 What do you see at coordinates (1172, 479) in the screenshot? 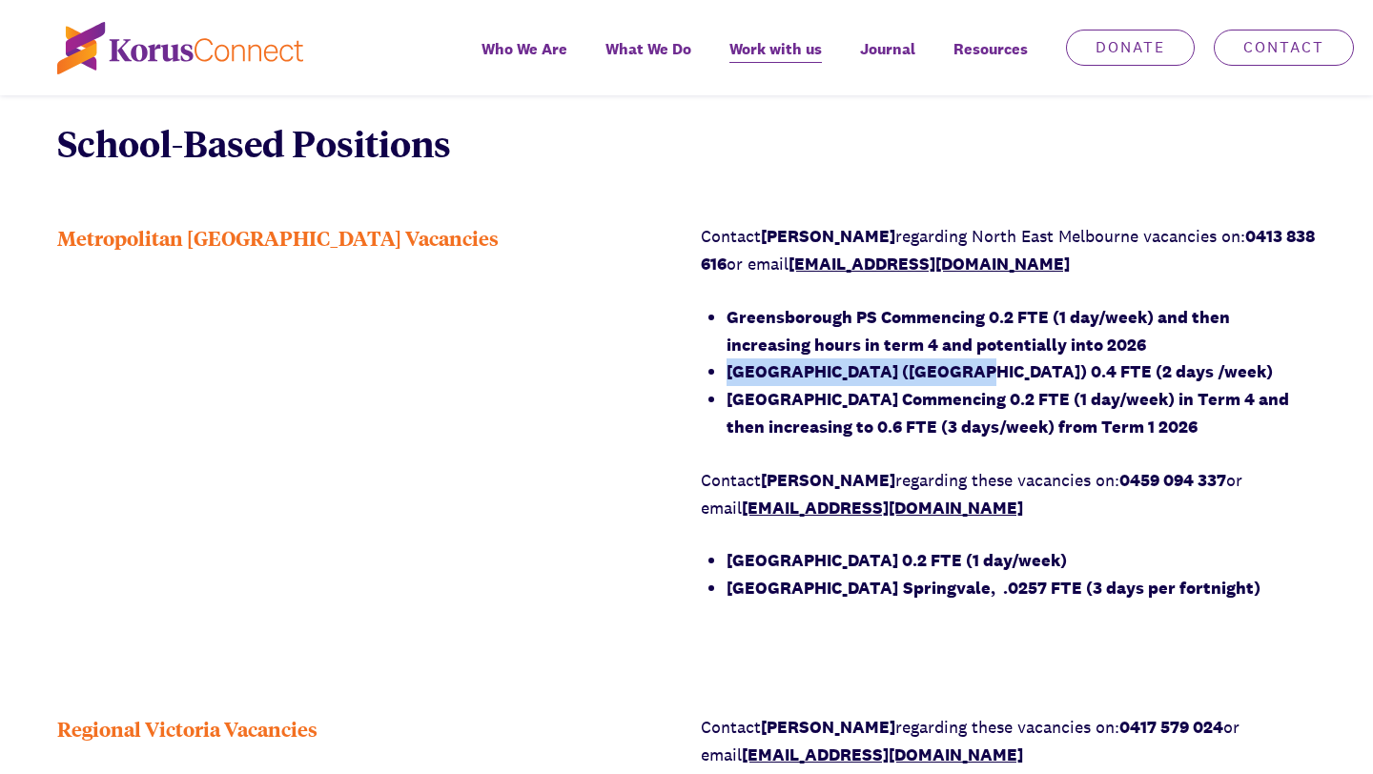
I see `strong: 0459 094 337` at bounding box center [1172, 479].